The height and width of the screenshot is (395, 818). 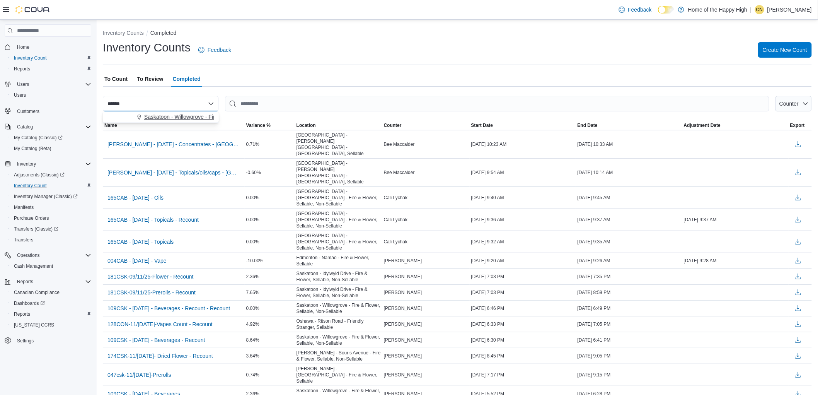 I want to click on span: Create New Count, so click(x=785, y=50).